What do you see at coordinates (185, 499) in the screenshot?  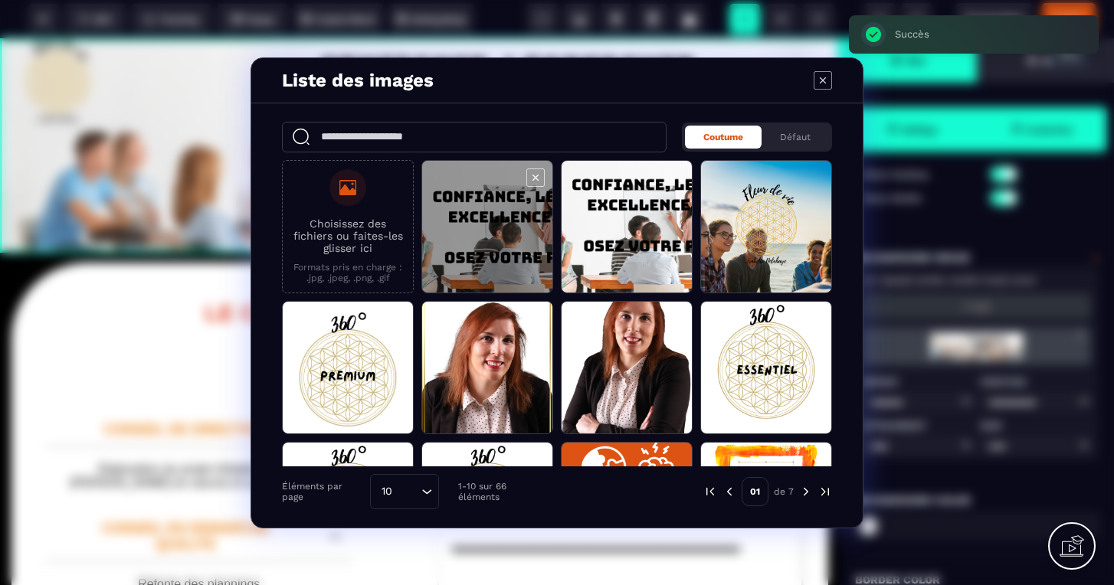 I see `p: CONSEIL EN DEMARCHE QUALITE` at bounding box center [185, 499].